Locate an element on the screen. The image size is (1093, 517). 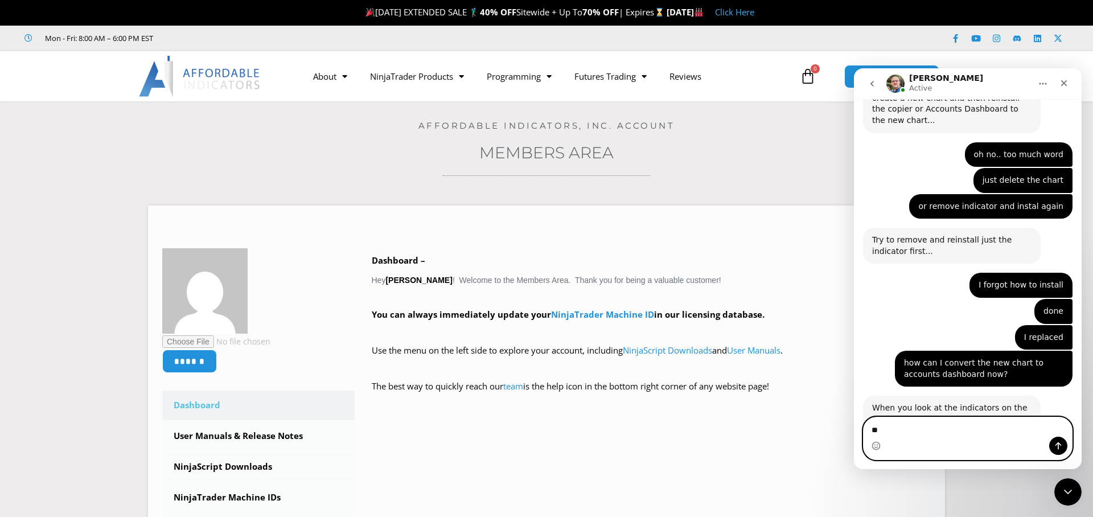
div: done is located at coordinates (199, 243).